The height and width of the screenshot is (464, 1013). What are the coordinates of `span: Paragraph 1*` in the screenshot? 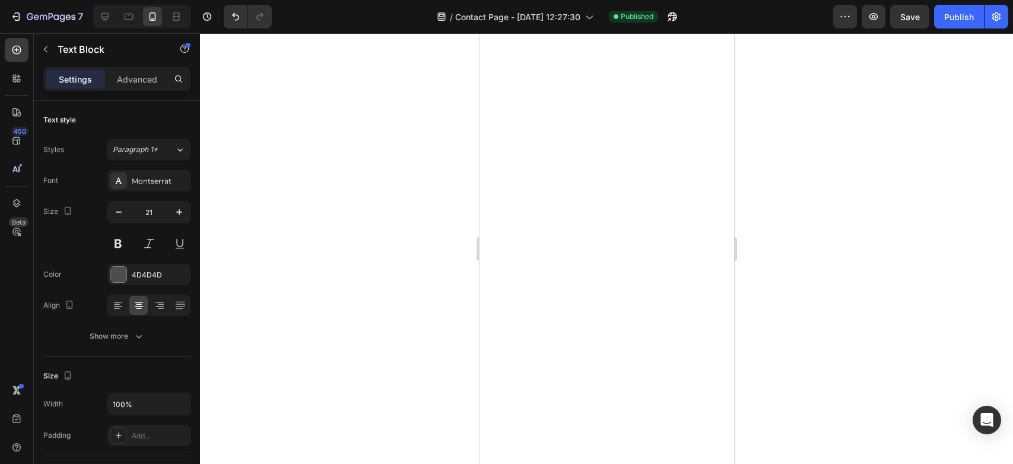 It's located at (135, 150).